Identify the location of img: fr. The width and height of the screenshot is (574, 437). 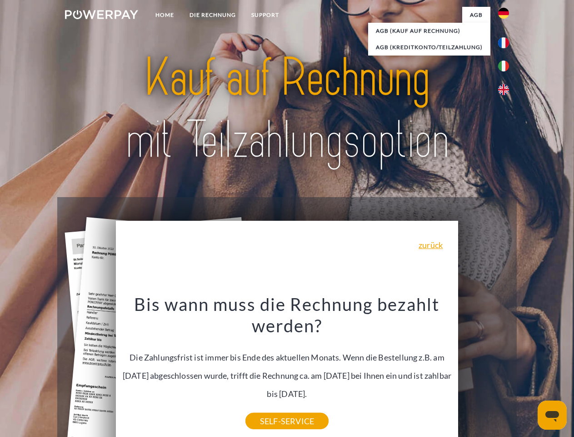
(504, 43).